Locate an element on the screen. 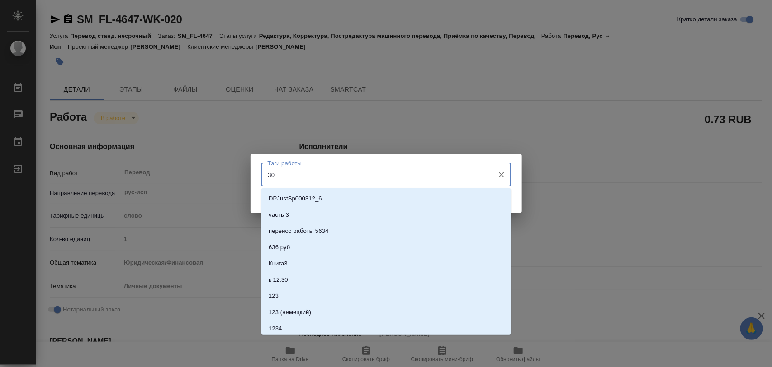 This screenshot has height=367, width=772. button: Очистить is located at coordinates (501, 175).